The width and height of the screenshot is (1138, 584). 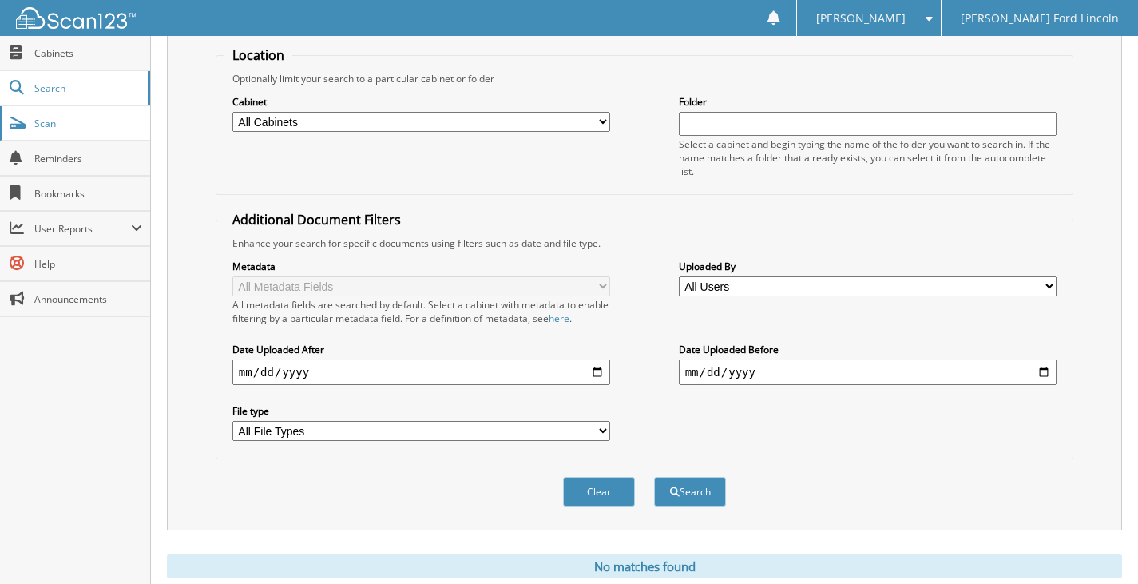 What do you see at coordinates (88, 123) in the screenshot?
I see `span: Scan` at bounding box center [88, 123].